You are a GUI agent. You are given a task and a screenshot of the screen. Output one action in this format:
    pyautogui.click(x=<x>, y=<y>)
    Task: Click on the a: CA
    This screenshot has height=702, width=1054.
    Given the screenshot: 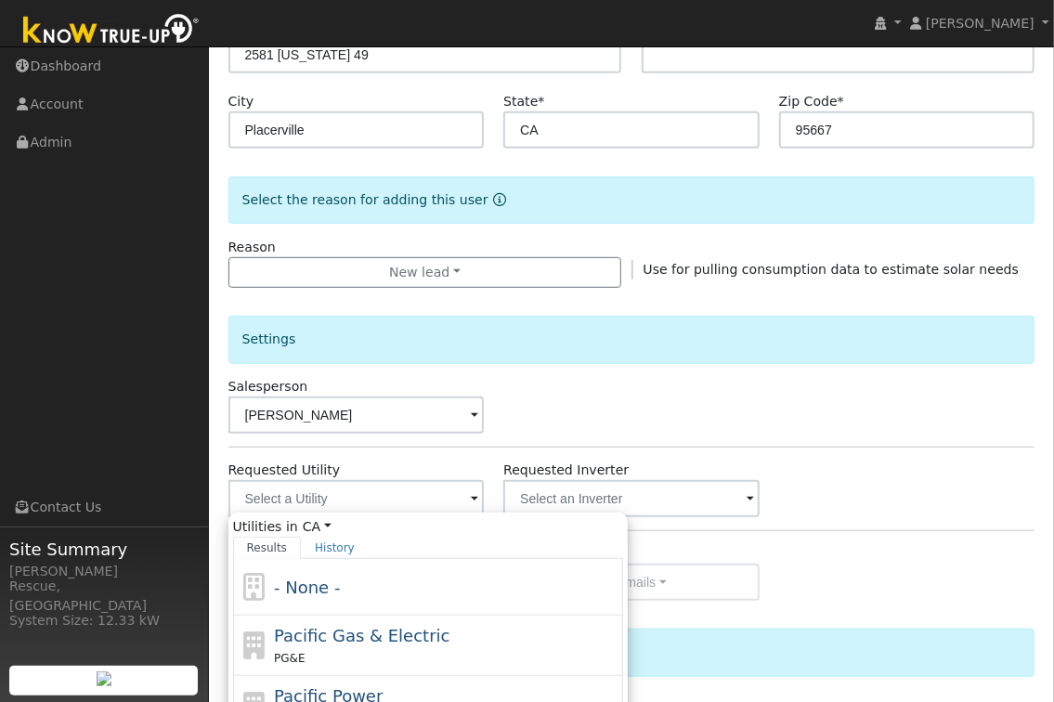 What is the action you would take?
    pyautogui.click(x=317, y=527)
    